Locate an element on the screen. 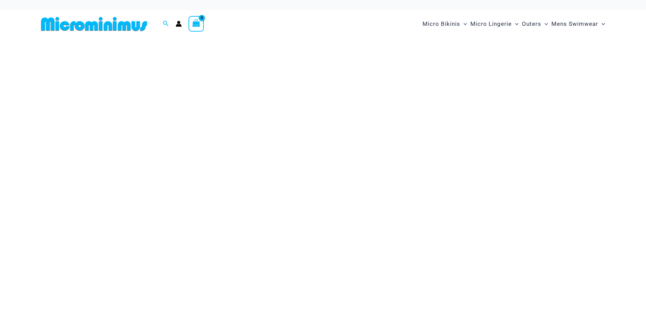  a: Mens SwimwearMenu ToggleMenu Toggle is located at coordinates (578, 24).